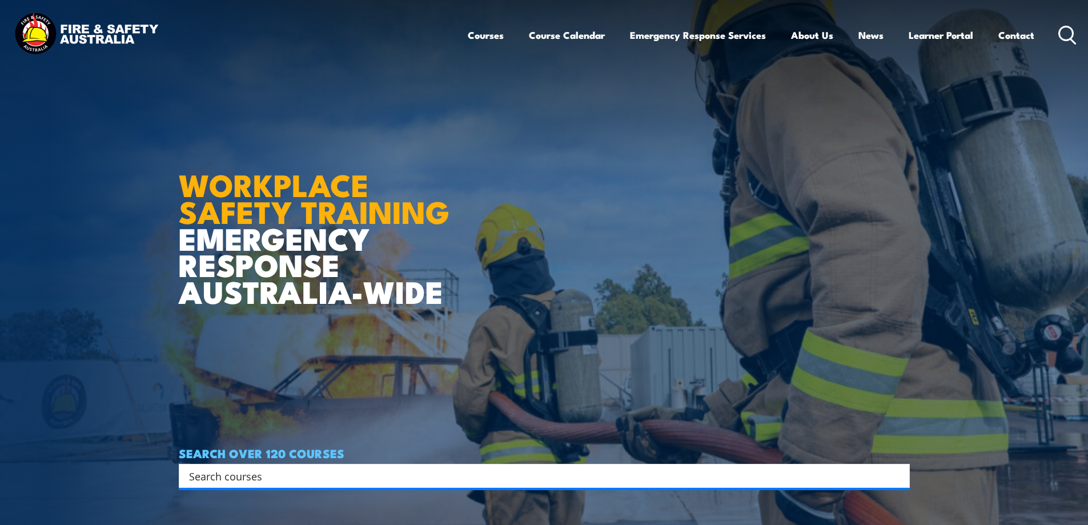  I want to click on a: Courses, so click(486, 35).